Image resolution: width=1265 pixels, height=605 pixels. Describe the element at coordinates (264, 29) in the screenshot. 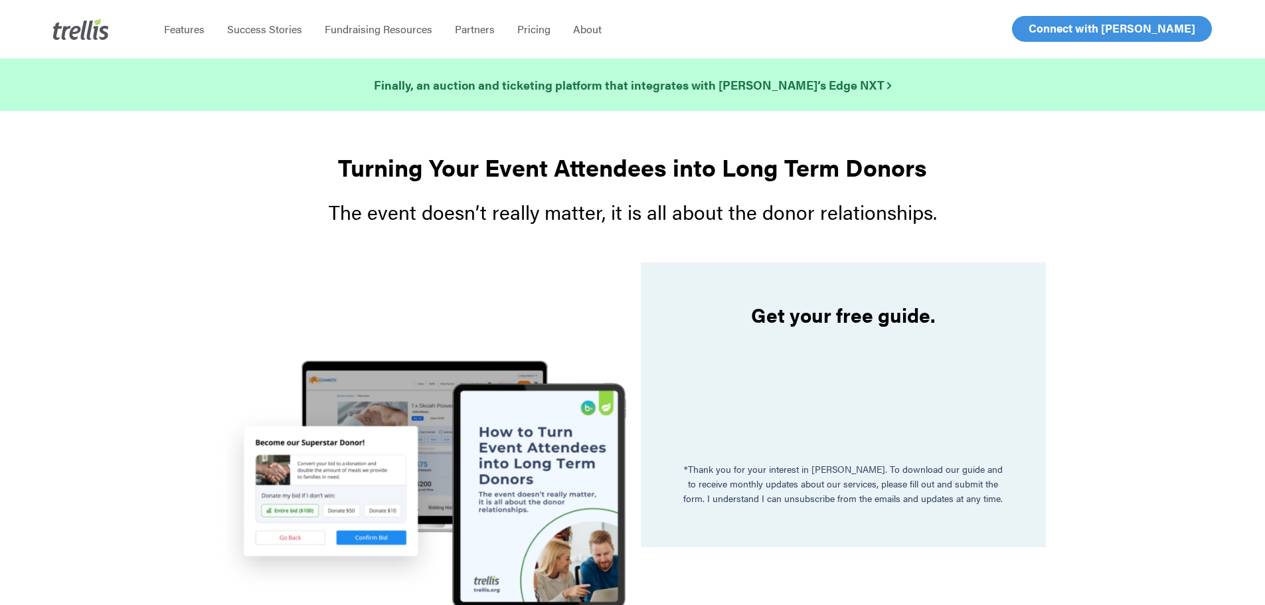

I see `a: Success Stories` at that location.